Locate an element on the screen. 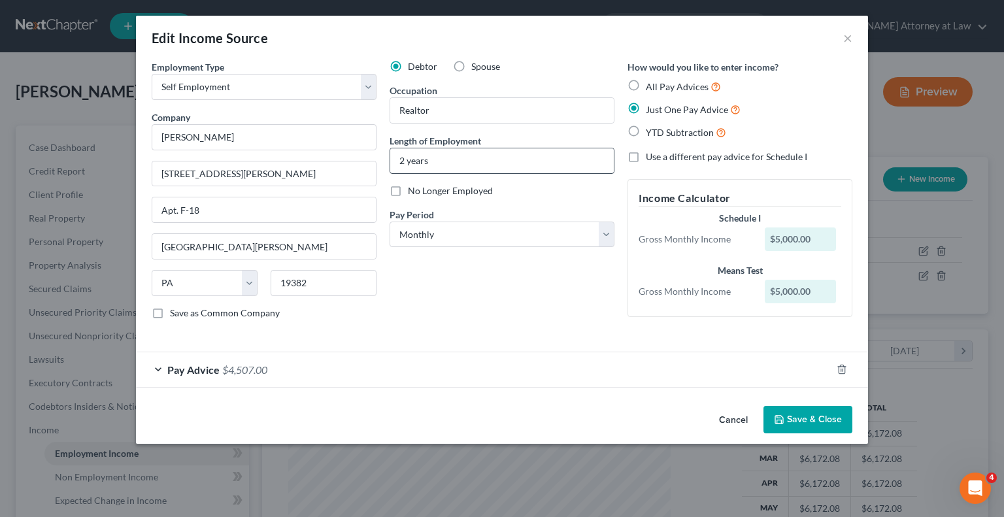 This screenshot has width=1004, height=517. input: Unit, Suite, etc... is located at coordinates (264, 210).